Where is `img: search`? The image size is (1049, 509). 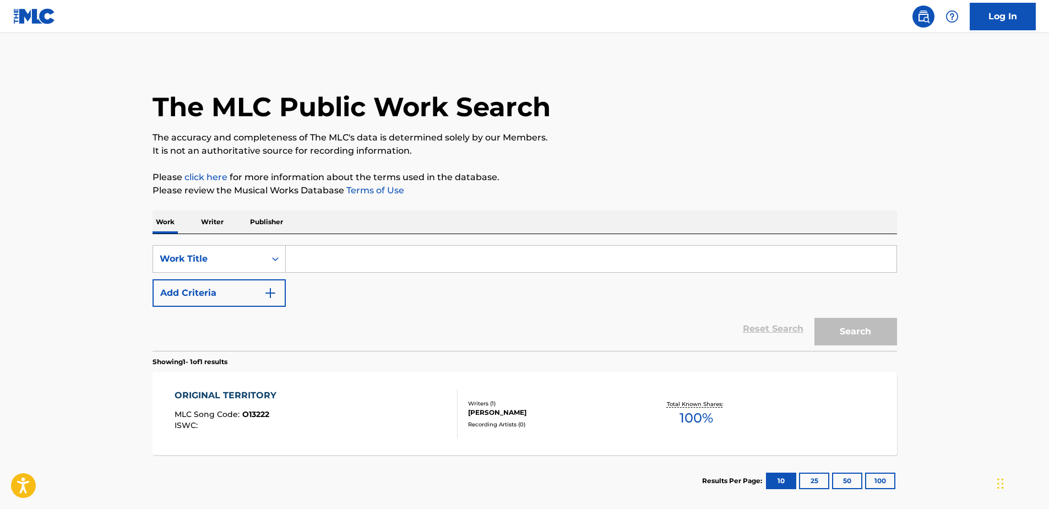 img: search is located at coordinates (923, 17).